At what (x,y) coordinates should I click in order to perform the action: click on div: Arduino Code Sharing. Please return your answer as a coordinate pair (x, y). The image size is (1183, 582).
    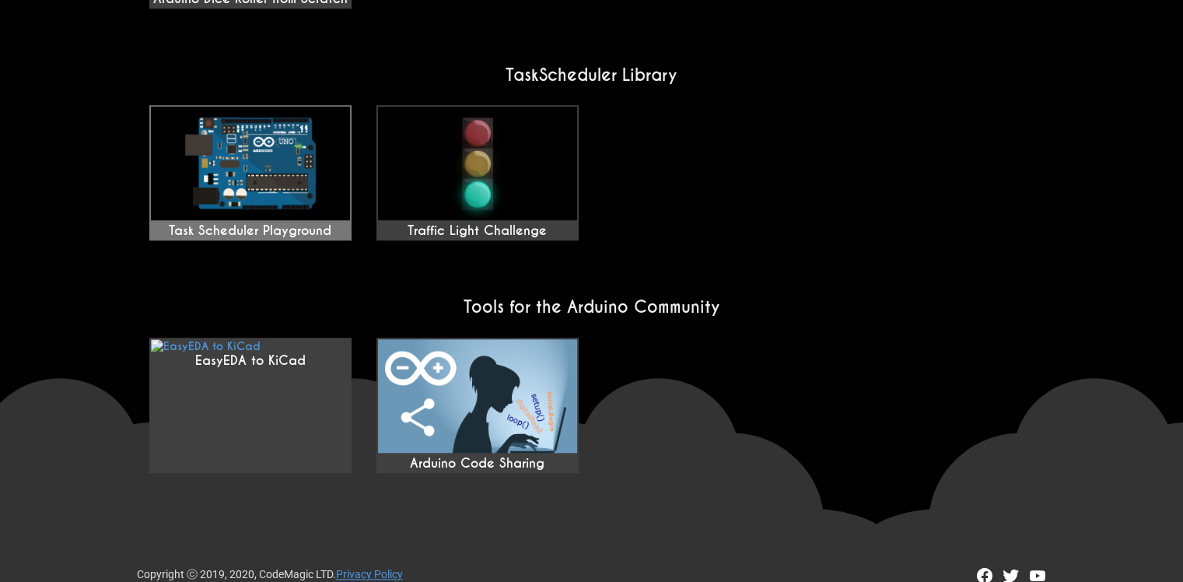
    Looking at the image, I should click on (477, 463).